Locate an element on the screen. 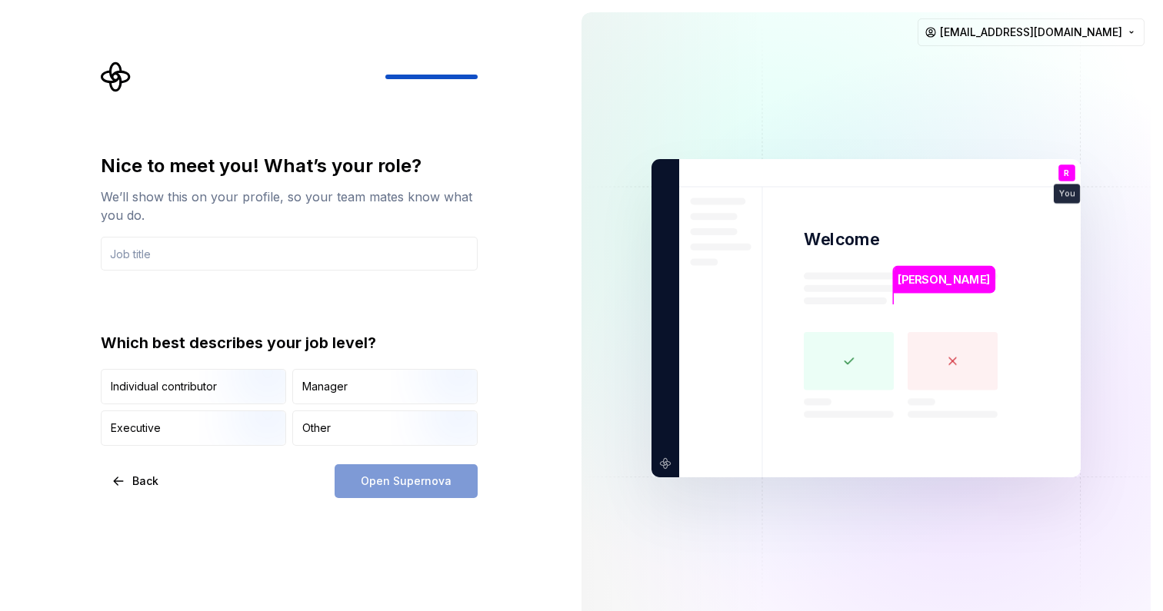 The height and width of the screenshot is (611, 1163). p: Welcome is located at coordinates (841, 239).